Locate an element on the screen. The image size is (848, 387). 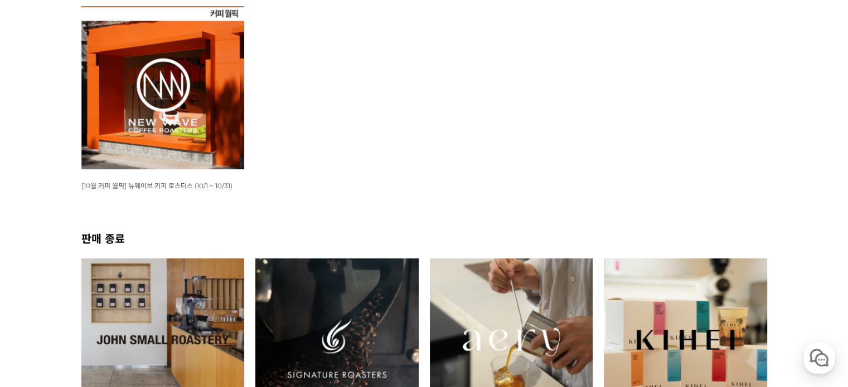
span: 설정 is located at coordinates (179, 316).